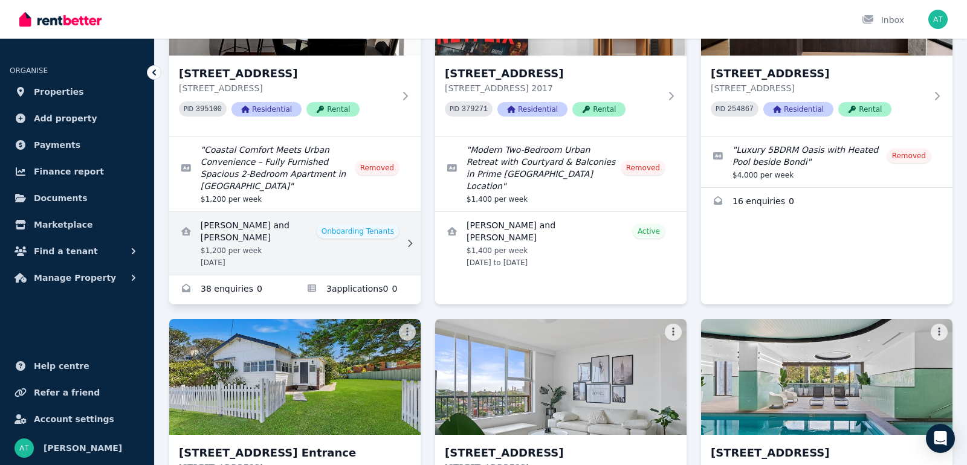 The image size is (967, 465). What do you see at coordinates (561, 244) in the screenshot?
I see `a: View details for Norapat Kornsri and Nisal Arya Liyanage` at bounding box center [561, 244].